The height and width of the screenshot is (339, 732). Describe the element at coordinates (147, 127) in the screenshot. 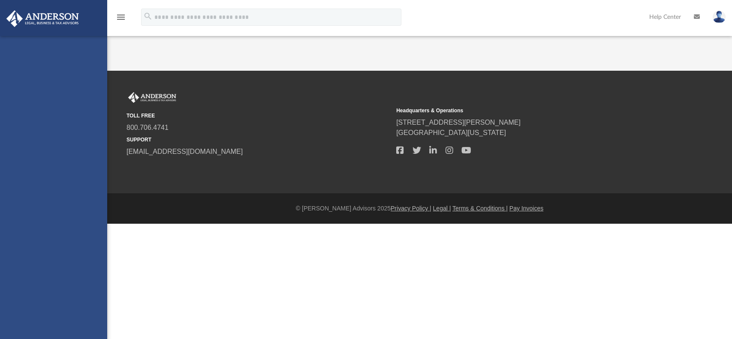

I see `a: 800.706.4741` at that location.